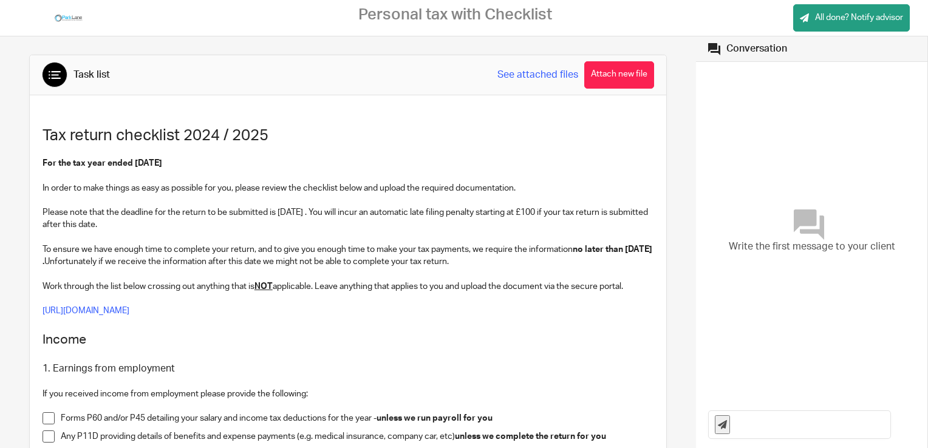 Image resolution: width=928 pixels, height=448 pixels. Describe the element at coordinates (348, 135) in the screenshot. I see `h1: Tax return checklist 2024 / 2025` at that location.